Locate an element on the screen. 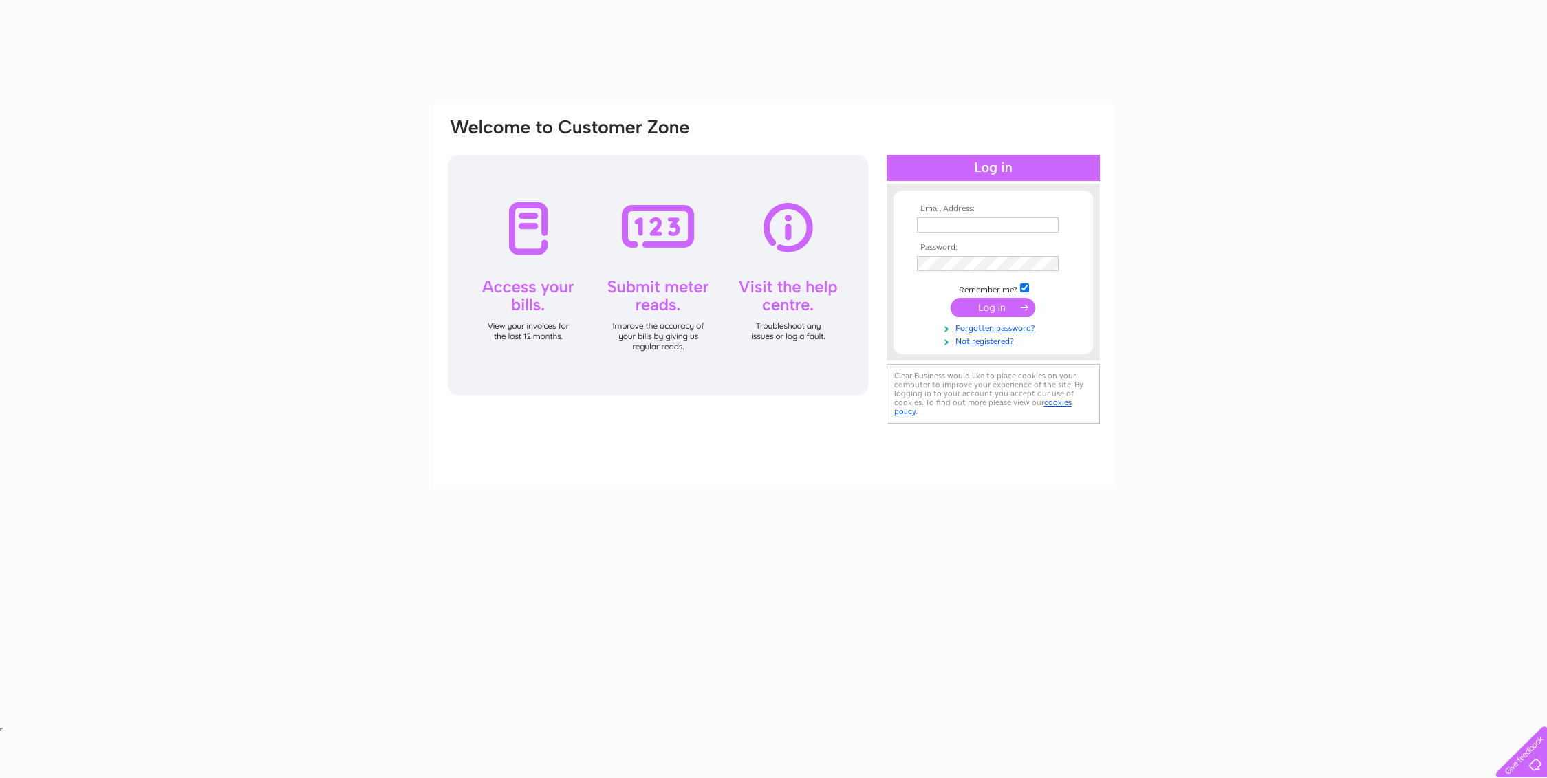  th: Password: is located at coordinates (993, 248).